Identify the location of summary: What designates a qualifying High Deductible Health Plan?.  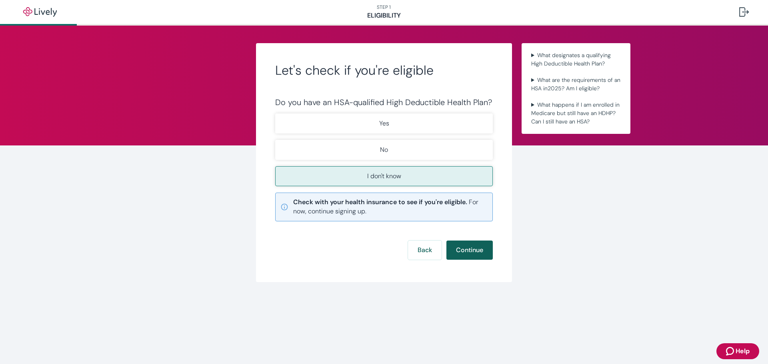
(576, 60).